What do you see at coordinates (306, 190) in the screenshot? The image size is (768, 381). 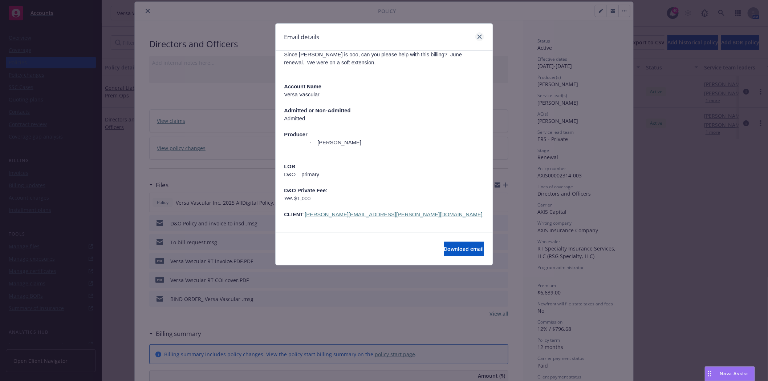 I see `span: D&O Private Fee:` at bounding box center [306, 190].